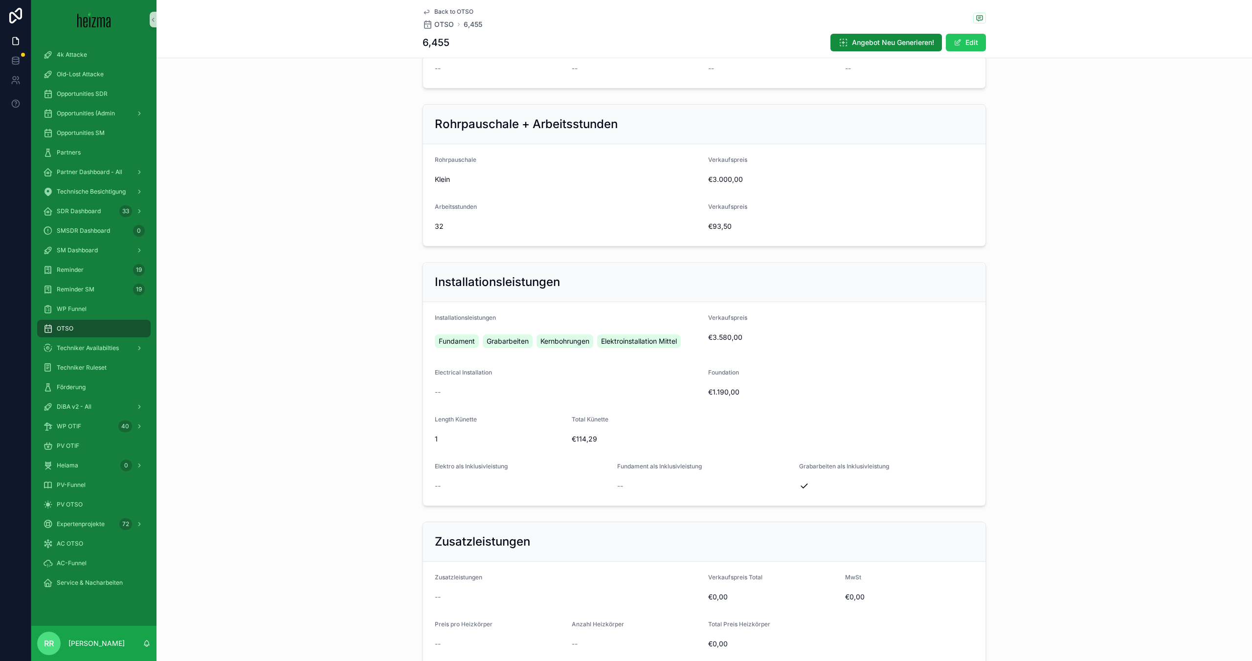 The width and height of the screenshot is (1252, 661). What do you see at coordinates (71, 387) in the screenshot?
I see `span: Förderung` at bounding box center [71, 387].